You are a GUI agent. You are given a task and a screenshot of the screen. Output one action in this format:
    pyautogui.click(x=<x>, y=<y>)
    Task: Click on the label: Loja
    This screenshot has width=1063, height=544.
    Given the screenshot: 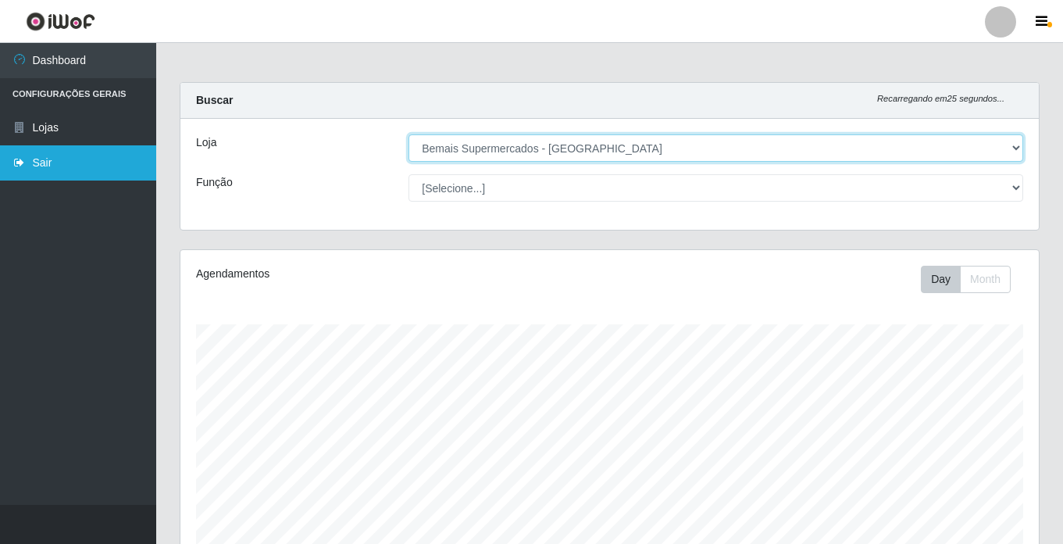 What is the action you would take?
    pyautogui.click(x=206, y=142)
    